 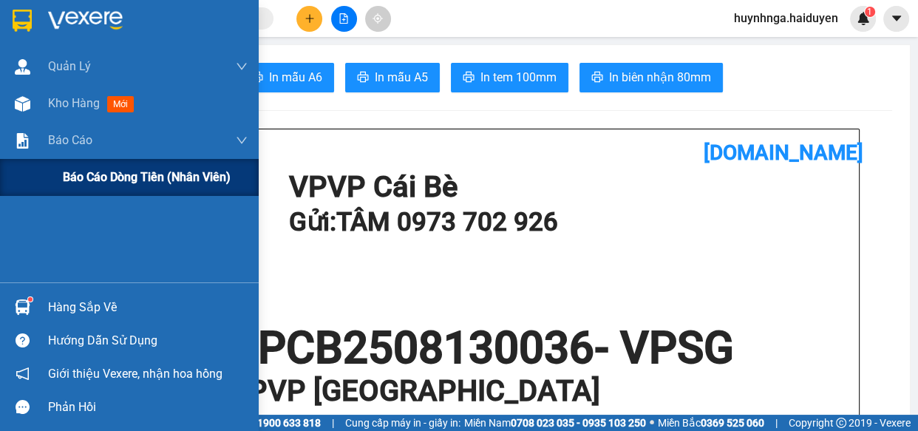 What do you see at coordinates (518, 77) in the screenshot?
I see `span: In tem 100mm` at bounding box center [518, 77].